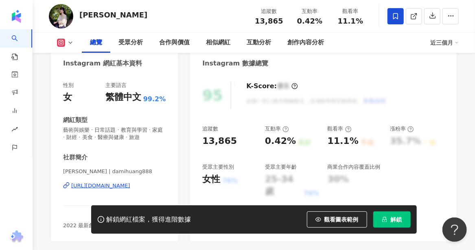  I want to click on span: 0.42%, so click(310, 21).